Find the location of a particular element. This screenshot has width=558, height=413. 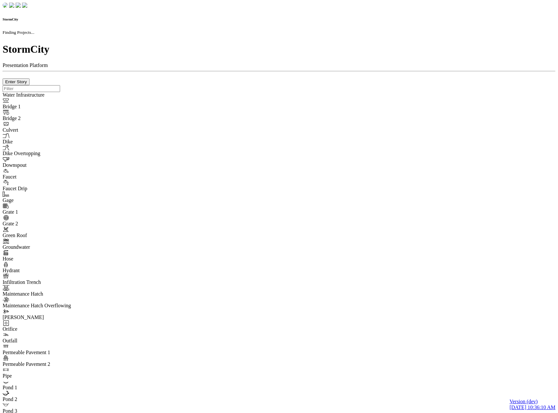

div: Pond 2 is located at coordinates (47, 399).